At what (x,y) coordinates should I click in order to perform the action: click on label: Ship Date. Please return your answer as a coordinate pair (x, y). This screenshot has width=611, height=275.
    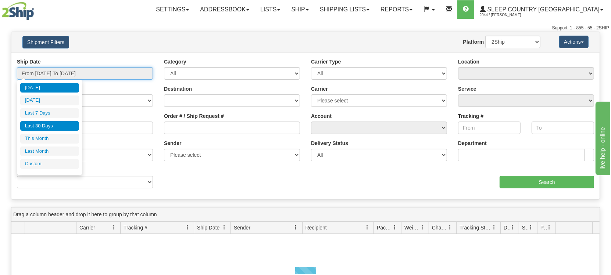
    Looking at the image, I should click on (29, 62).